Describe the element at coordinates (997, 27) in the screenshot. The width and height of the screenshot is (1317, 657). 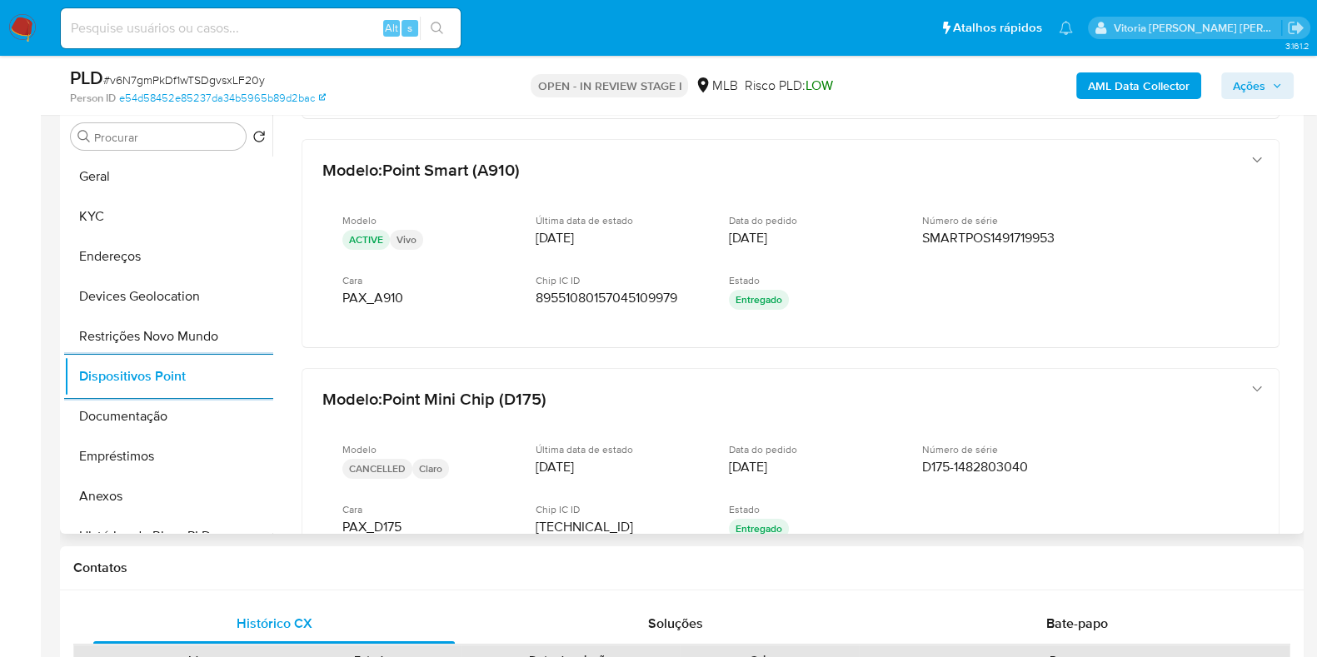
I see `span: Atalhos rápidos` at that location.